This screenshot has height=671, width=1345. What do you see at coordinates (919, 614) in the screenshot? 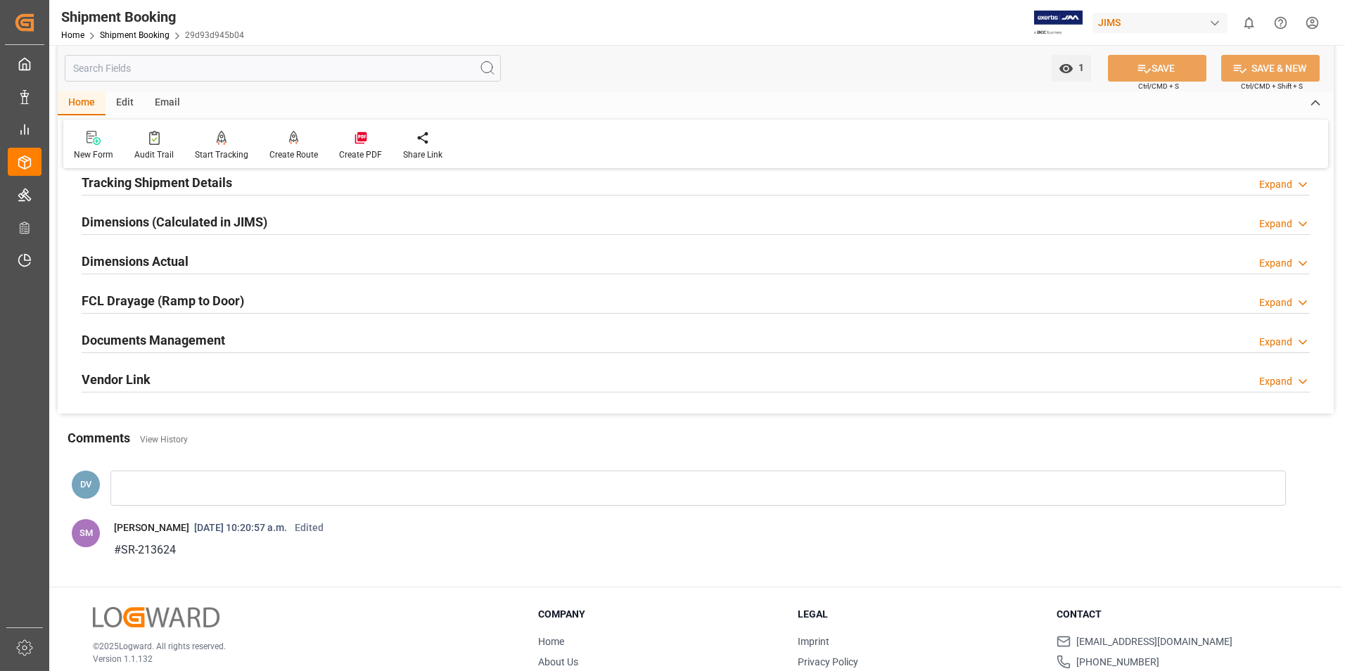
I see `h3: Legal` at bounding box center [919, 614].